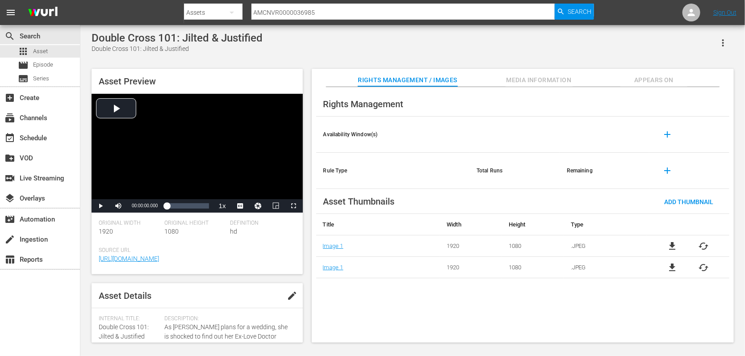 This screenshot has width=745, height=356. What do you see at coordinates (471, 225) in the screenshot?
I see `th: Width` at bounding box center [471, 225].